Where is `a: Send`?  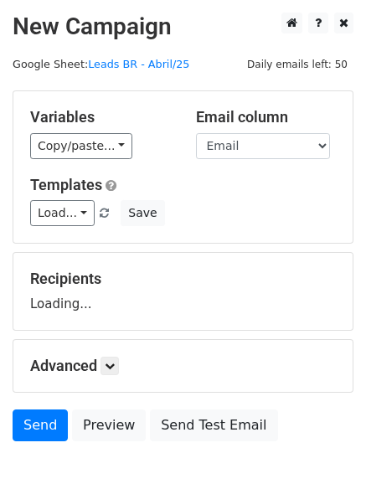
a: Send is located at coordinates (40, 425).